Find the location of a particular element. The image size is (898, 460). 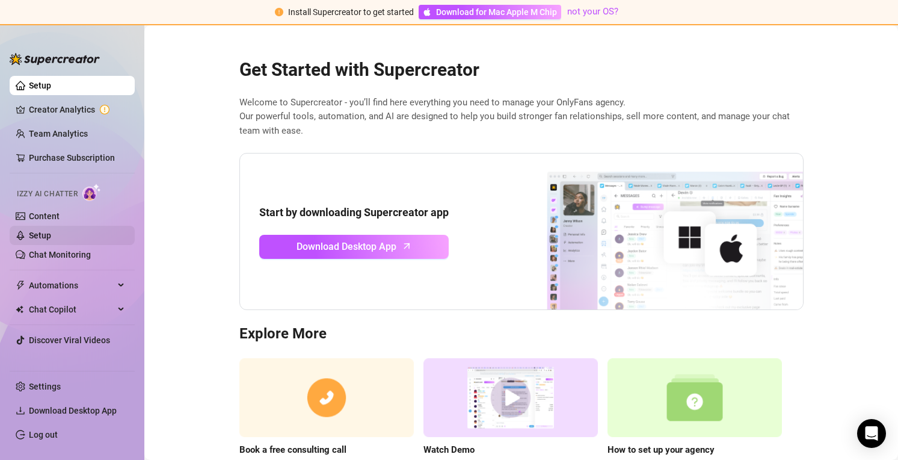

a: not your OS? is located at coordinates (593, 11).